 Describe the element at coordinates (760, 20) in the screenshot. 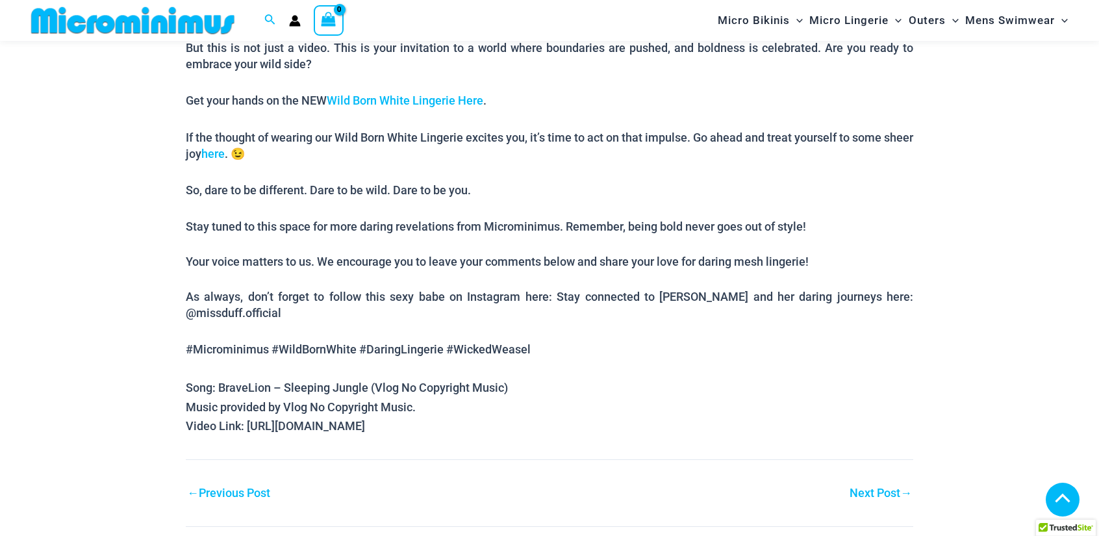

I see `a: Micro BikinisMenu ToggleMenu Toggle` at that location.